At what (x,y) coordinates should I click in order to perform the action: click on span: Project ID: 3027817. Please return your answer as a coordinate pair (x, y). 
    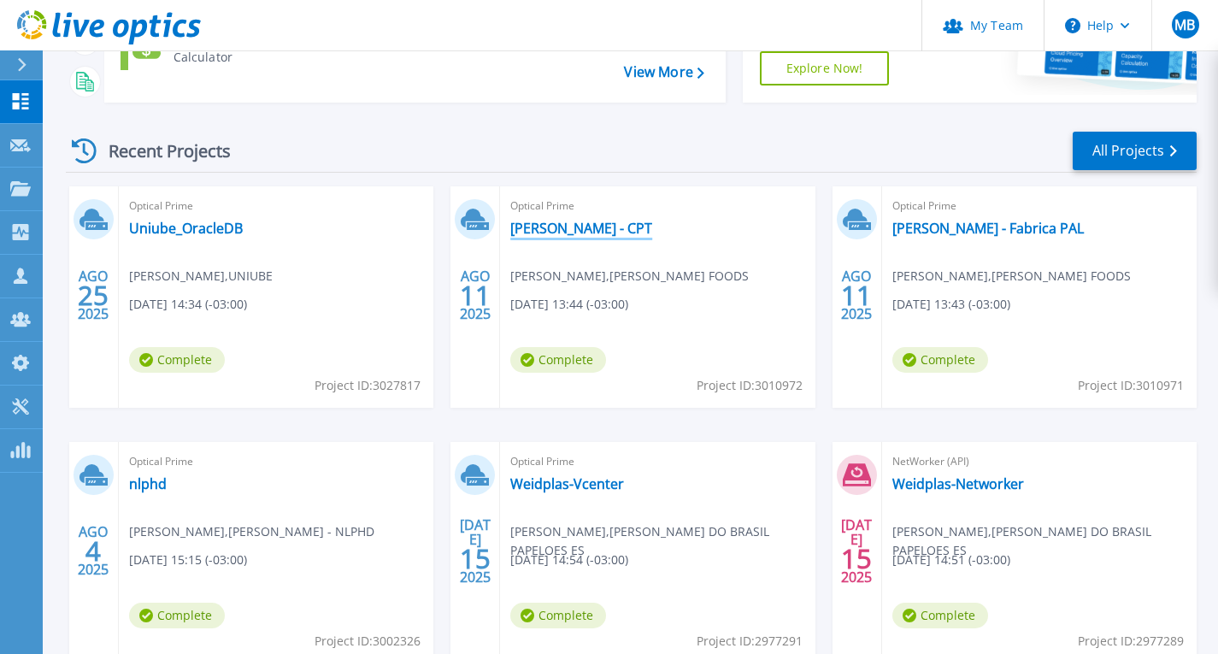
    Looking at the image, I should click on (367, 385).